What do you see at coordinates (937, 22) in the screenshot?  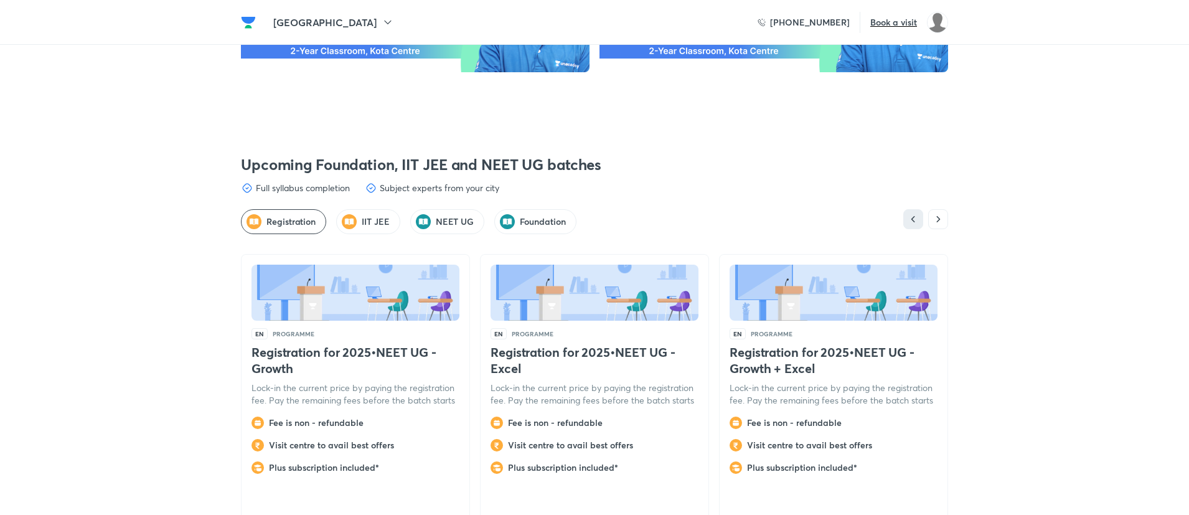 I see `img: Manasa M` at bounding box center [937, 22].